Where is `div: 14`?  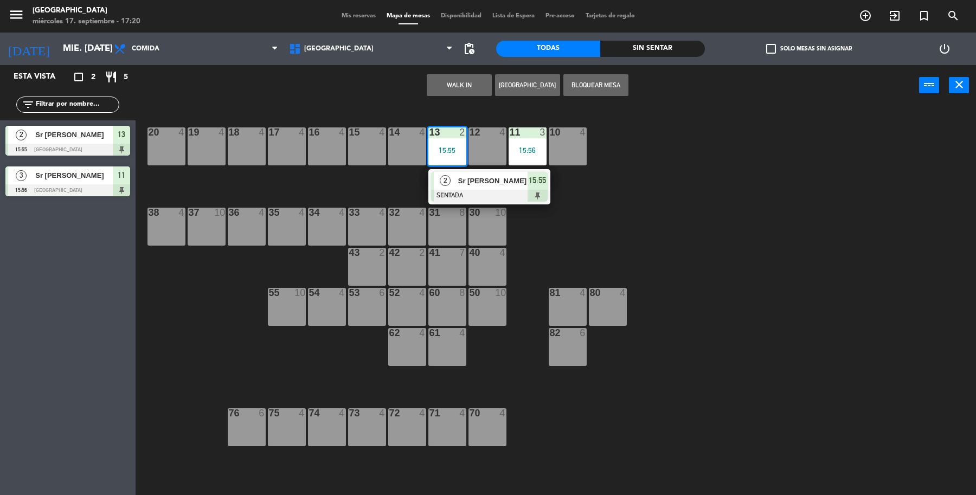
div: 14 is located at coordinates (389, 132).